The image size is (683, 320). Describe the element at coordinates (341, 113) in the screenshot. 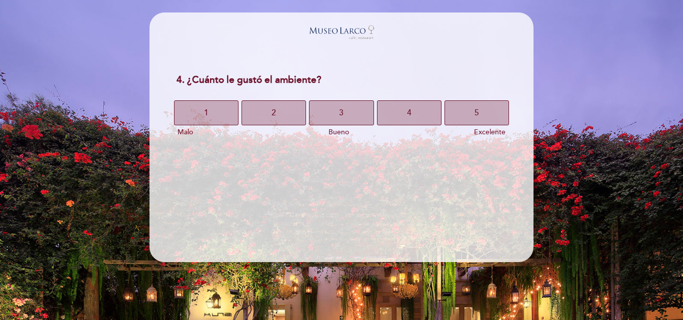

I see `span: 3` at that location.